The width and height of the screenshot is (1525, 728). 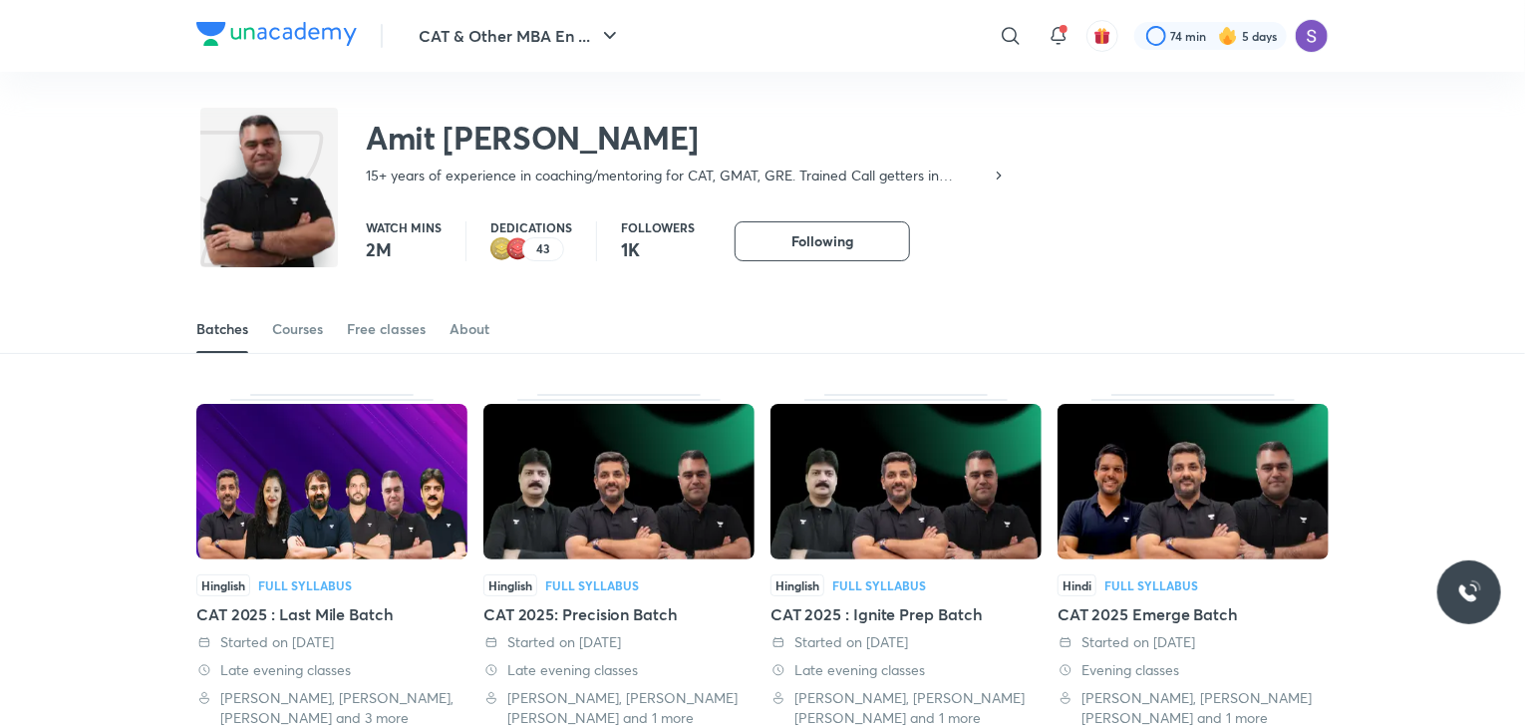 What do you see at coordinates (658, 227) in the screenshot?
I see `p: Followers` at bounding box center [658, 227].